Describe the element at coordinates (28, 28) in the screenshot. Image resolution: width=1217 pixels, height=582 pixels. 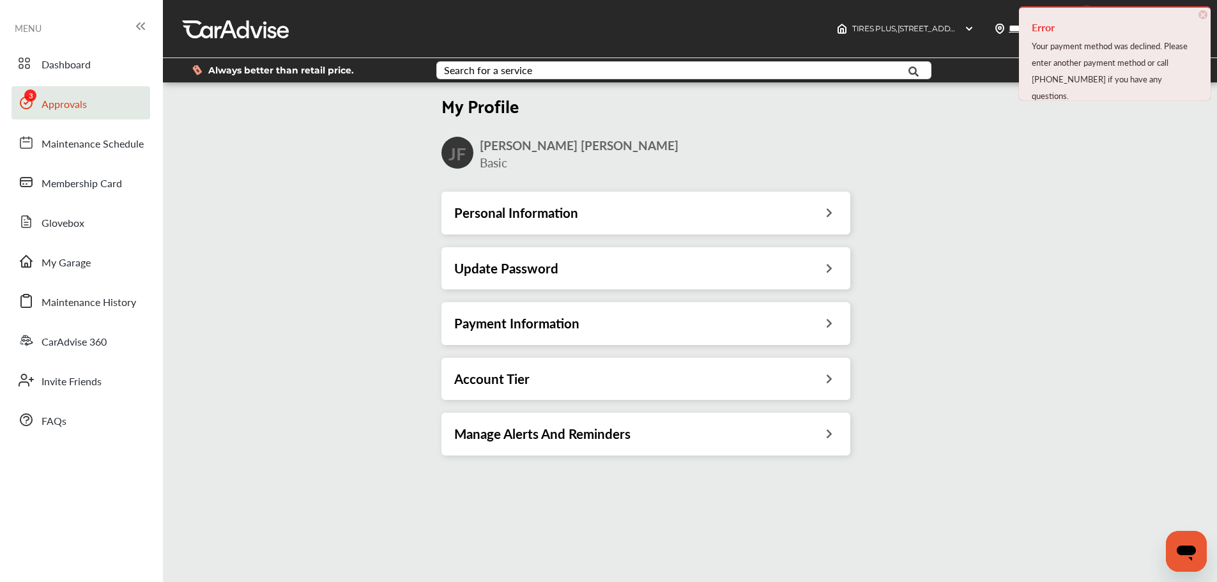
I see `span: MENU` at that location.